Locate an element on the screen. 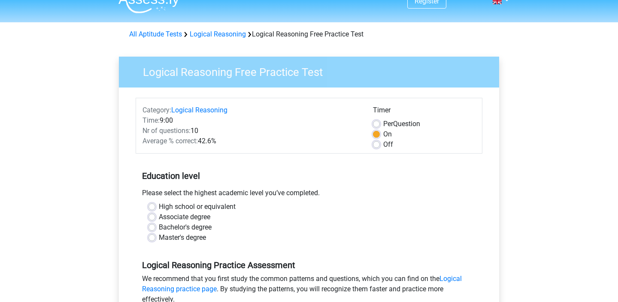 The image size is (618, 302). span: Category: is located at coordinates (157, 110).